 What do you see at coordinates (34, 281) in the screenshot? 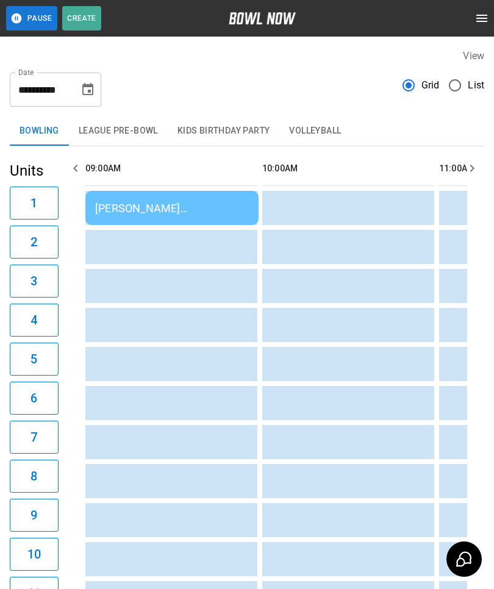
I see `h6: 3` at bounding box center [34, 281].